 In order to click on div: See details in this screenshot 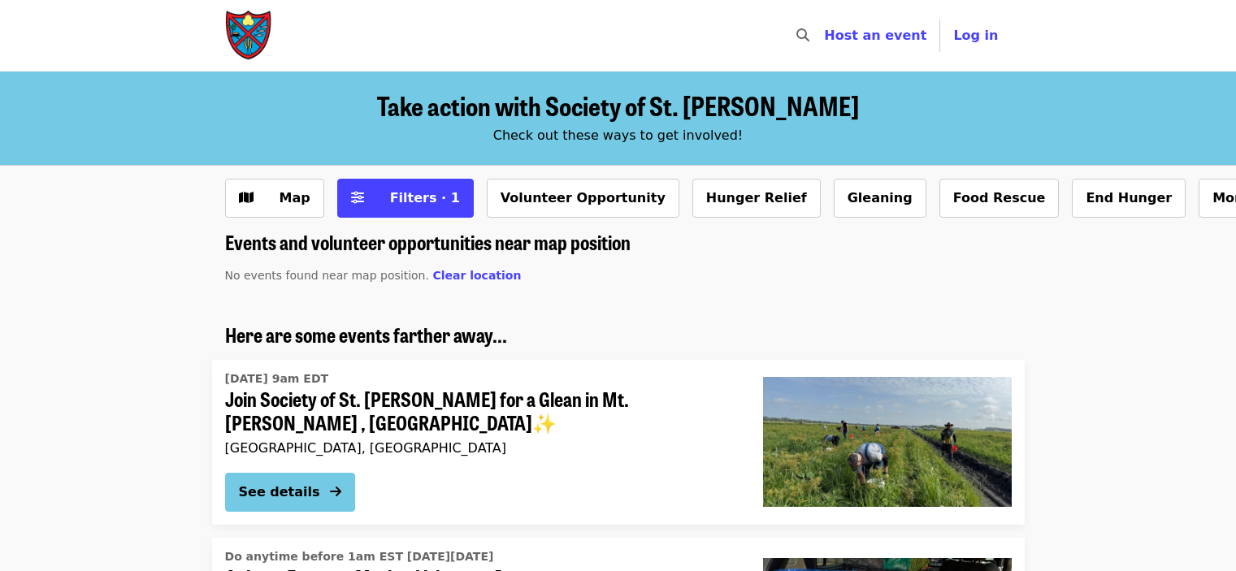, I will do `click(279, 492)`.